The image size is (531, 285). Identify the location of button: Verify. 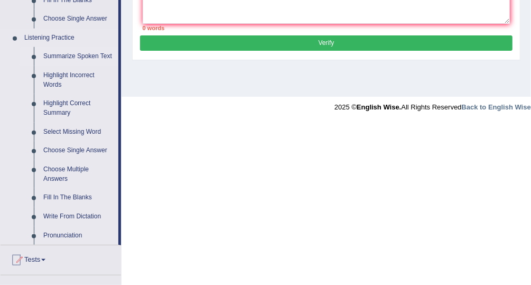
(326, 43).